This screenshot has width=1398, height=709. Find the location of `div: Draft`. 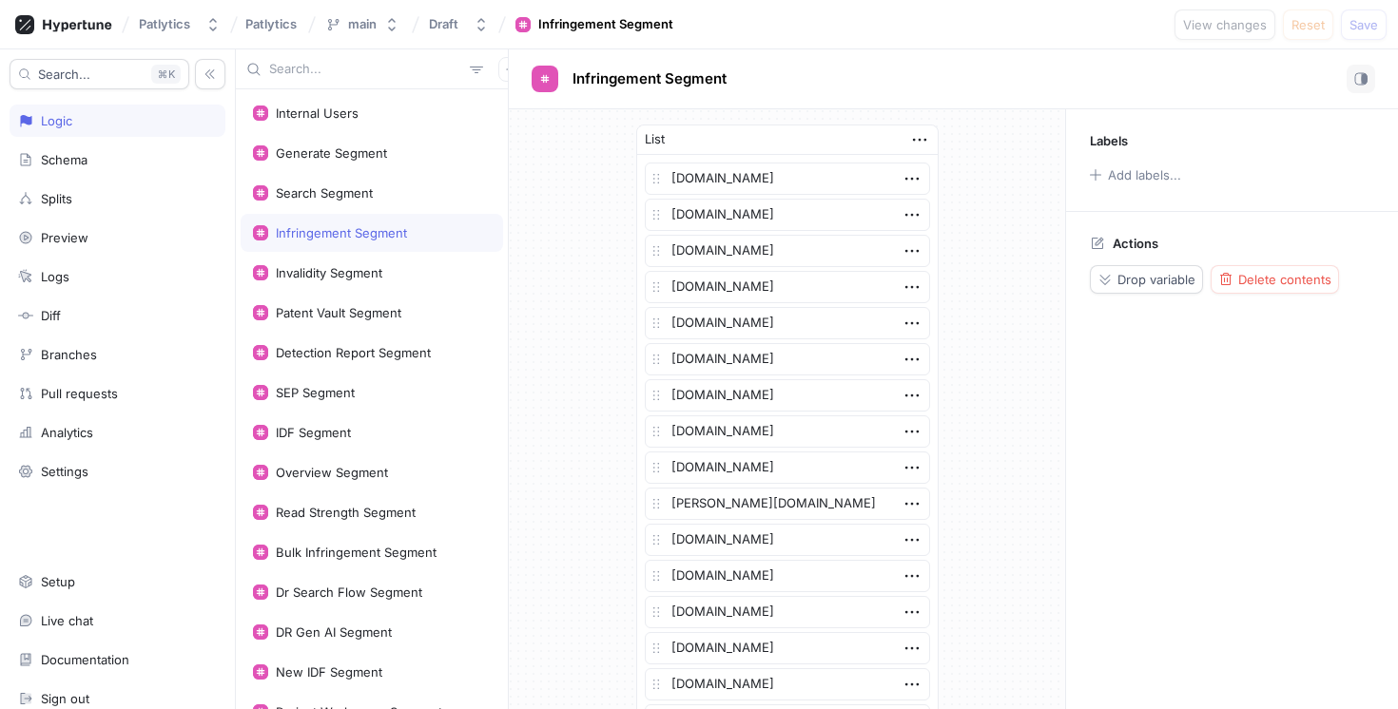

div: Draft is located at coordinates (443, 24).